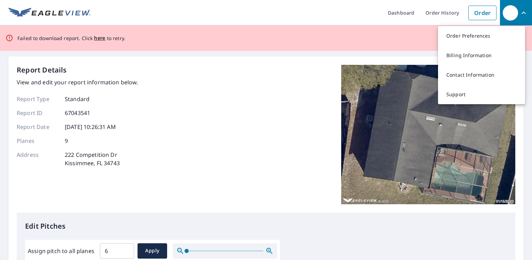 Image resolution: width=532 pixels, height=260 pixels. What do you see at coordinates (481, 94) in the screenshot?
I see `a: Support` at bounding box center [481, 94].